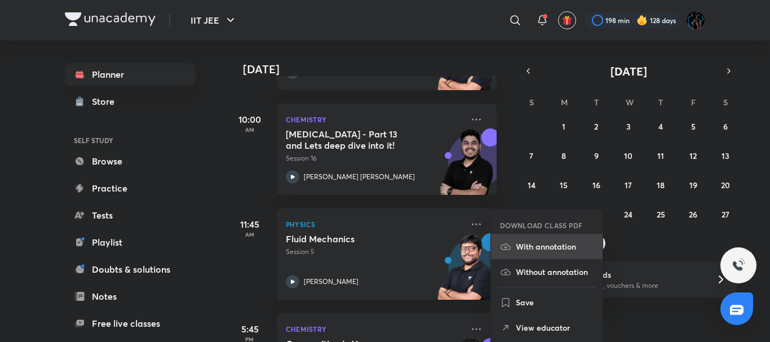 This screenshot has height=342, width=770. Describe the element at coordinates (725, 126) in the screenshot. I see `abbr: September 6, 2025` at that location.